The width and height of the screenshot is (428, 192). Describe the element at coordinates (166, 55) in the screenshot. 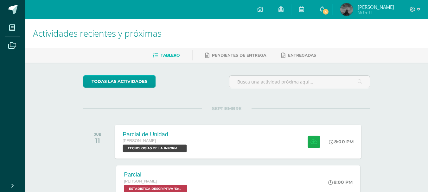

I see `a: Tablero` at that location.